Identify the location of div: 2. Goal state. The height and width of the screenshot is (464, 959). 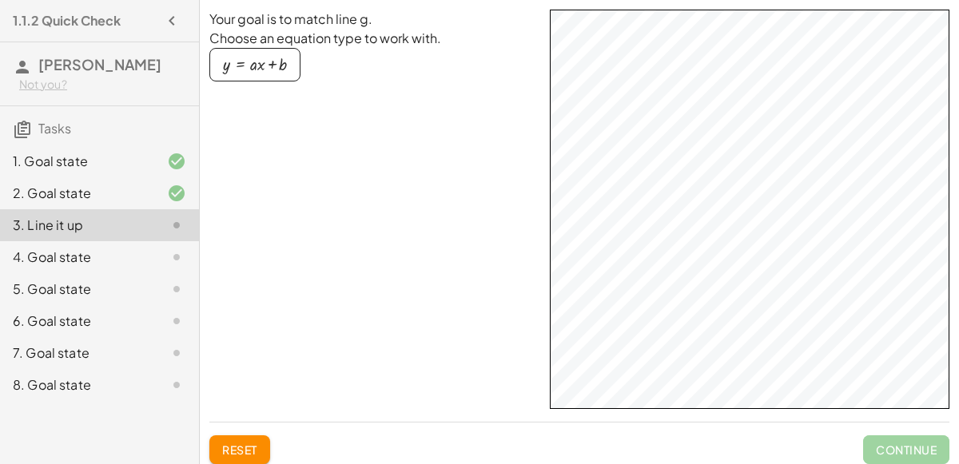
(77, 193).